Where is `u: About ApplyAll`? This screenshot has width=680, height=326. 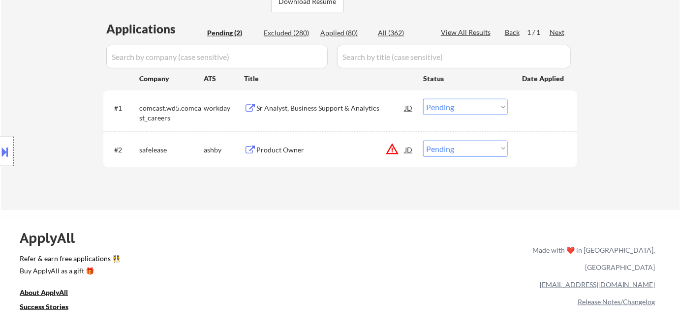 u: About ApplyAll is located at coordinates (44, 292).